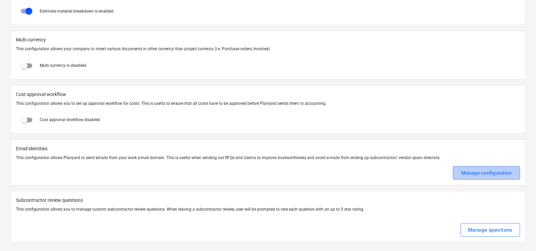 This screenshot has width=536, height=251. I want to click on span: Multi currency, so click(268, 40).